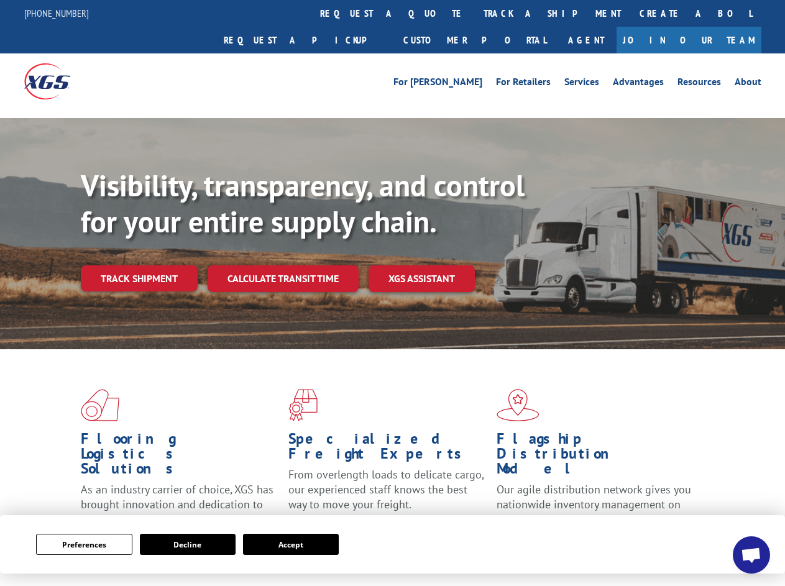 The image size is (785, 586). I want to click on button: Decline, so click(188, 545).